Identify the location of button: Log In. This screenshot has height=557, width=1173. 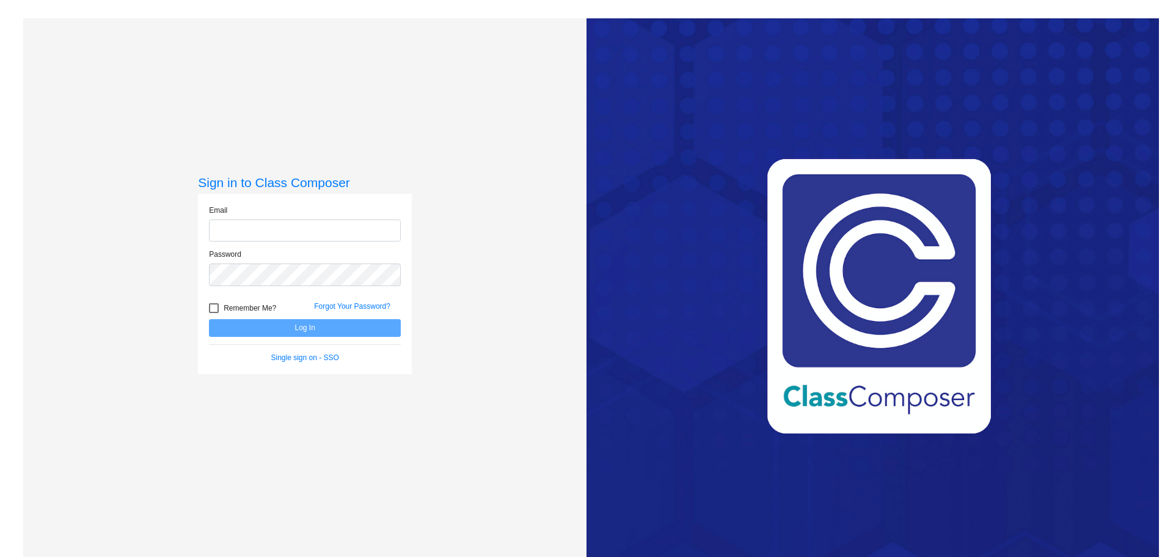
(305, 328).